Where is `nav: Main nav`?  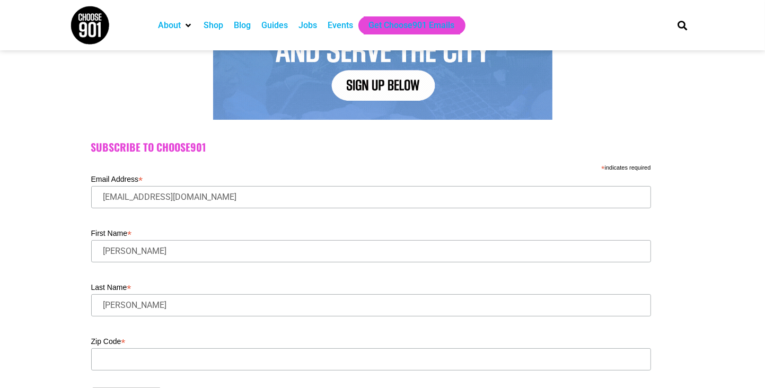
nav: Main nav is located at coordinates (406, 25).